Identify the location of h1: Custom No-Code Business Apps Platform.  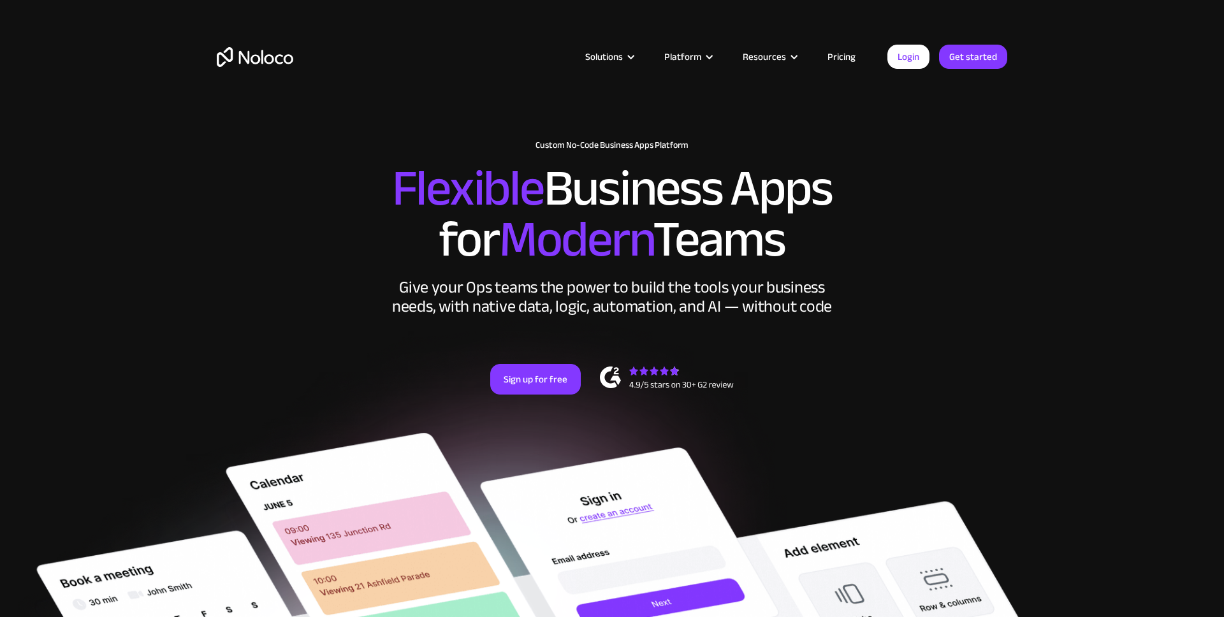
(612, 145).